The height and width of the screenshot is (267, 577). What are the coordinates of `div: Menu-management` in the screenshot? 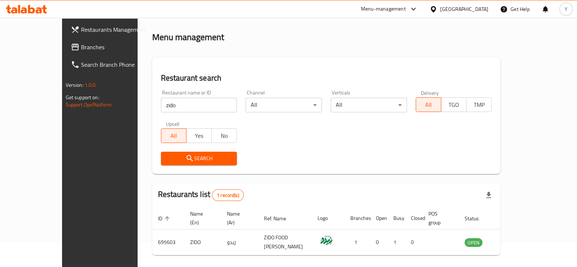 It's located at (383, 9).